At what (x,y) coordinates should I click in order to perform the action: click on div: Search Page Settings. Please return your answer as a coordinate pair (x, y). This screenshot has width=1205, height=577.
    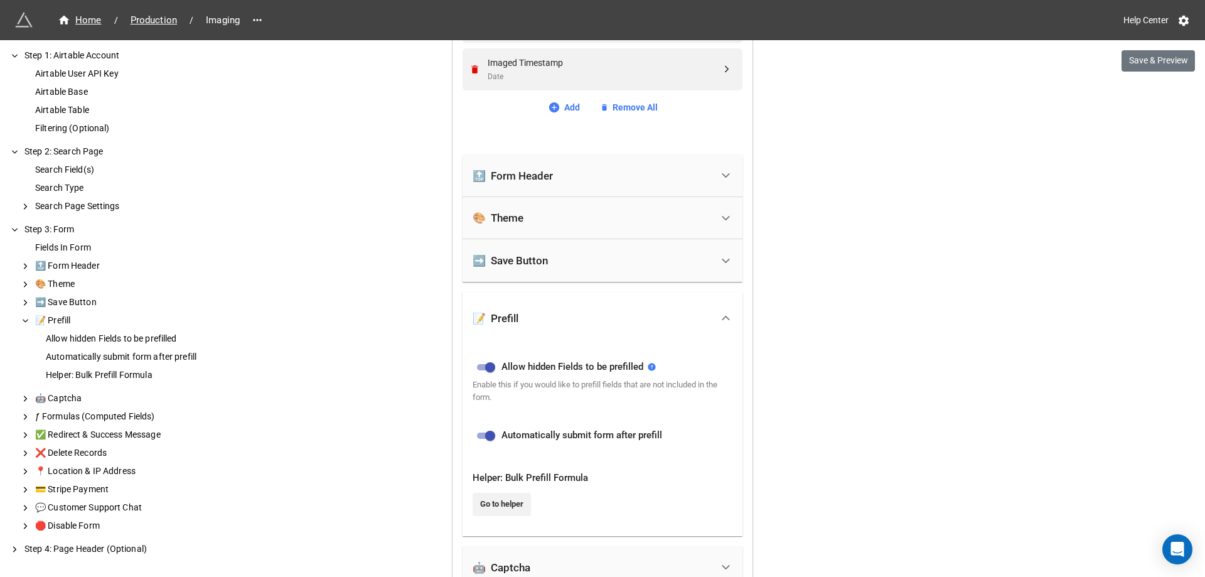
    Looking at the image, I should click on (117, 206).